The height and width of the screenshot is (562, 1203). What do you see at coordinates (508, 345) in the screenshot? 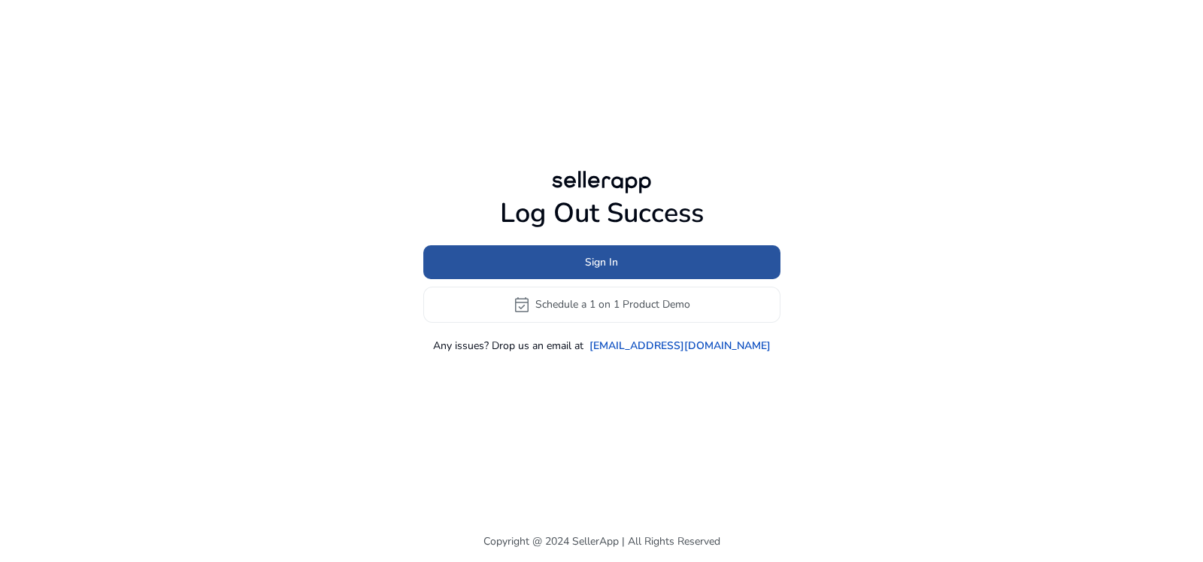
I see `p: Any issues? Drop us an email at` at bounding box center [508, 345].